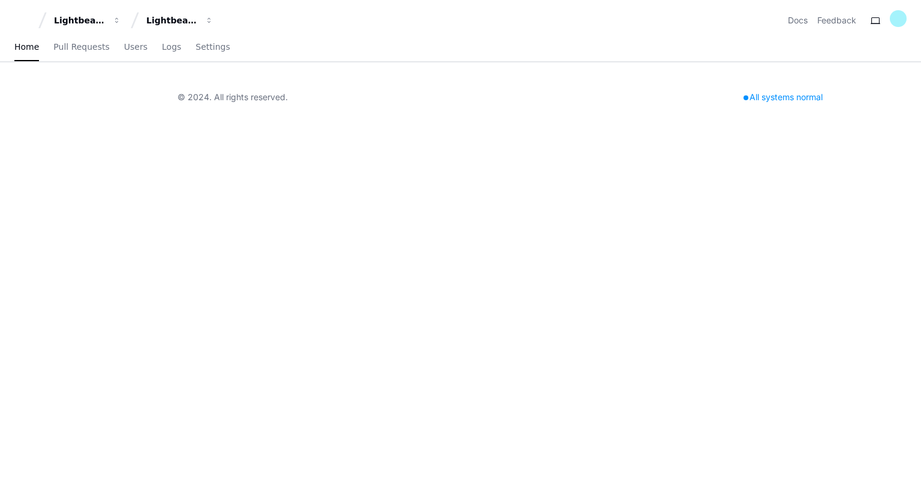 This screenshot has width=921, height=486. I want to click on a: Docs, so click(798, 20).